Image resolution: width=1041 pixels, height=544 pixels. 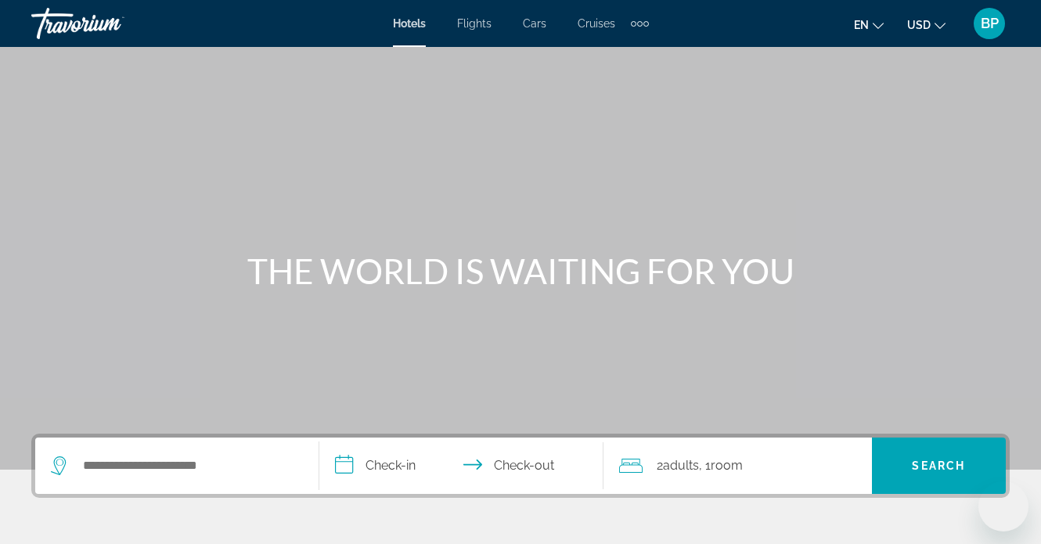 What do you see at coordinates (990, 23) in the screenshot?
I see `button: User Menu` at bounding box center [990, 23].